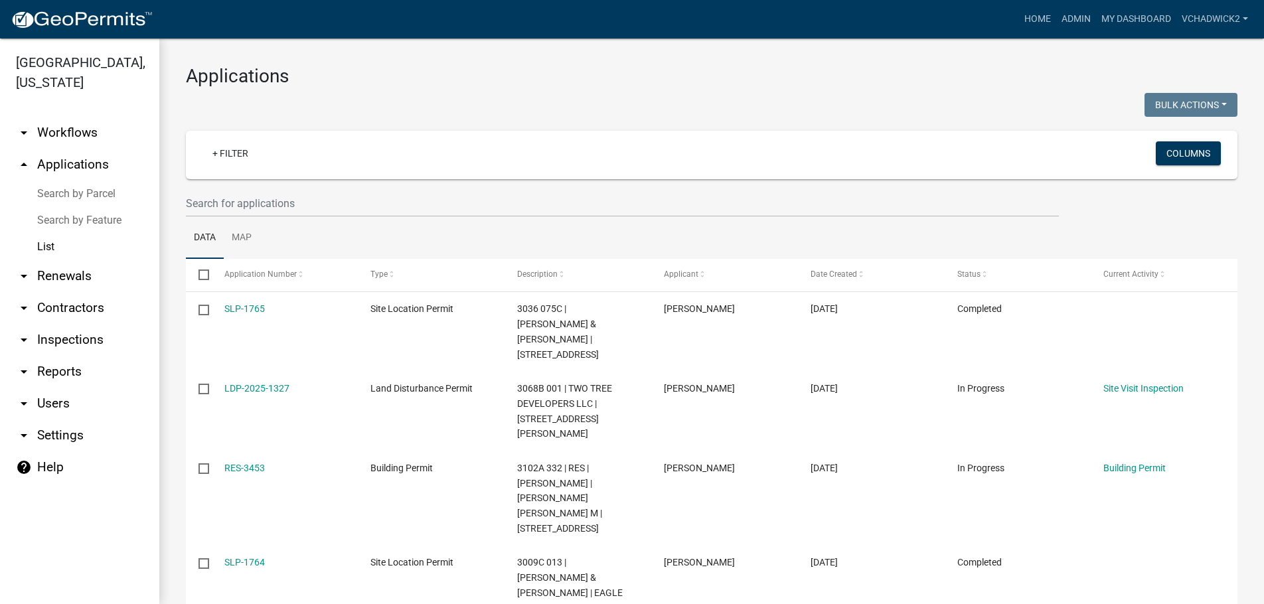 Image resolution: width=1264 pixels, height=604 pixels. What do you see at coordinates (24, 165) in the screenshot?
I see `i: arrow_drop_up` at bounding box center [24, 165].